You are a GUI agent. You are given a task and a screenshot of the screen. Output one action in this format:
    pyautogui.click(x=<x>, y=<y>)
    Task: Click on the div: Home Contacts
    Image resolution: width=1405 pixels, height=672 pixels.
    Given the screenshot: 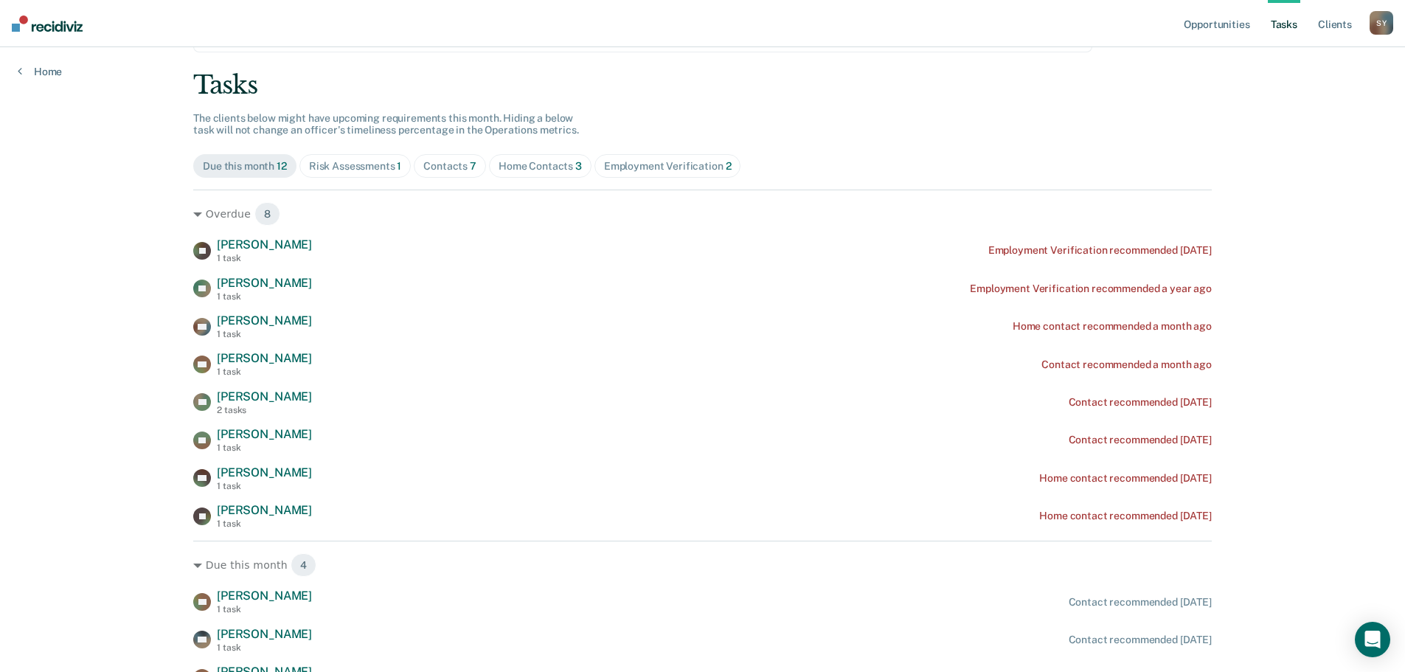 What is the action you would take?
    pyautogui.click(x=540, y=166)
    